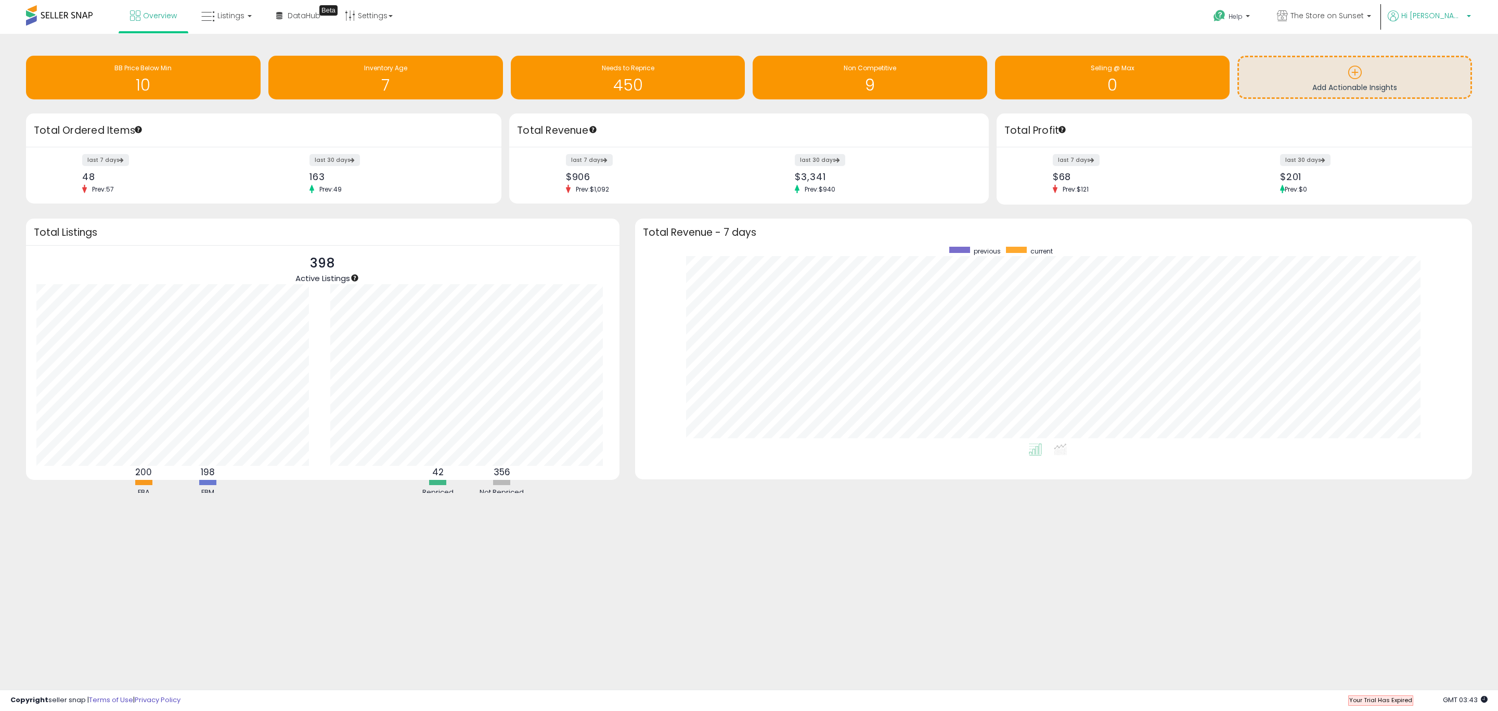 This screenshot has width=1498, height=711. I want to click on h3: Total Listings, so click(323, 232).